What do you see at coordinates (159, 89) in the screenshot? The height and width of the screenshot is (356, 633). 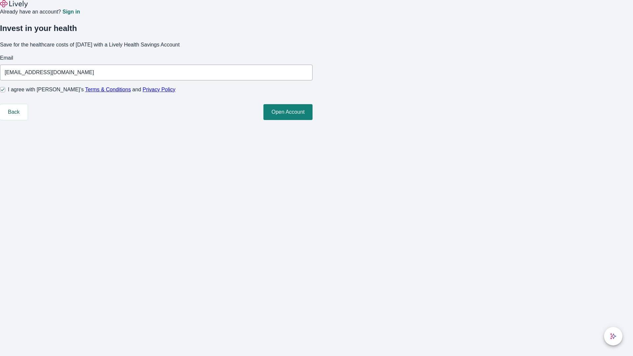 I see `a: Privacy Policy` at bounding box center [159, 89].